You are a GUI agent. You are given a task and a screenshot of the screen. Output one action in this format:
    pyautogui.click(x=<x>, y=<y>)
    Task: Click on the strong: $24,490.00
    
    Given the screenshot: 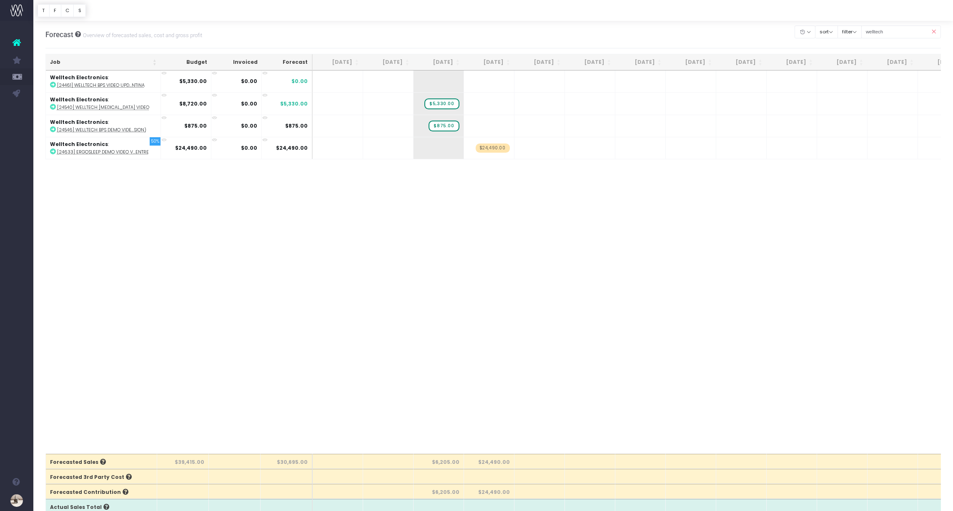 What is the action you would take?
    pyautogui.click(x=191, y=148)
    